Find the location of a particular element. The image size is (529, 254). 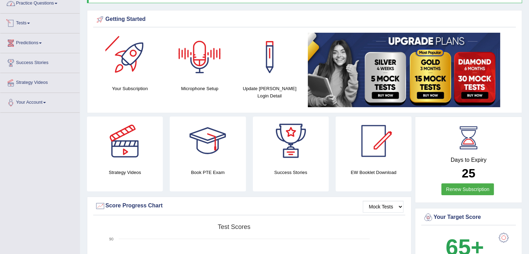

a: Success Stories is located at coordinates (40, 62).